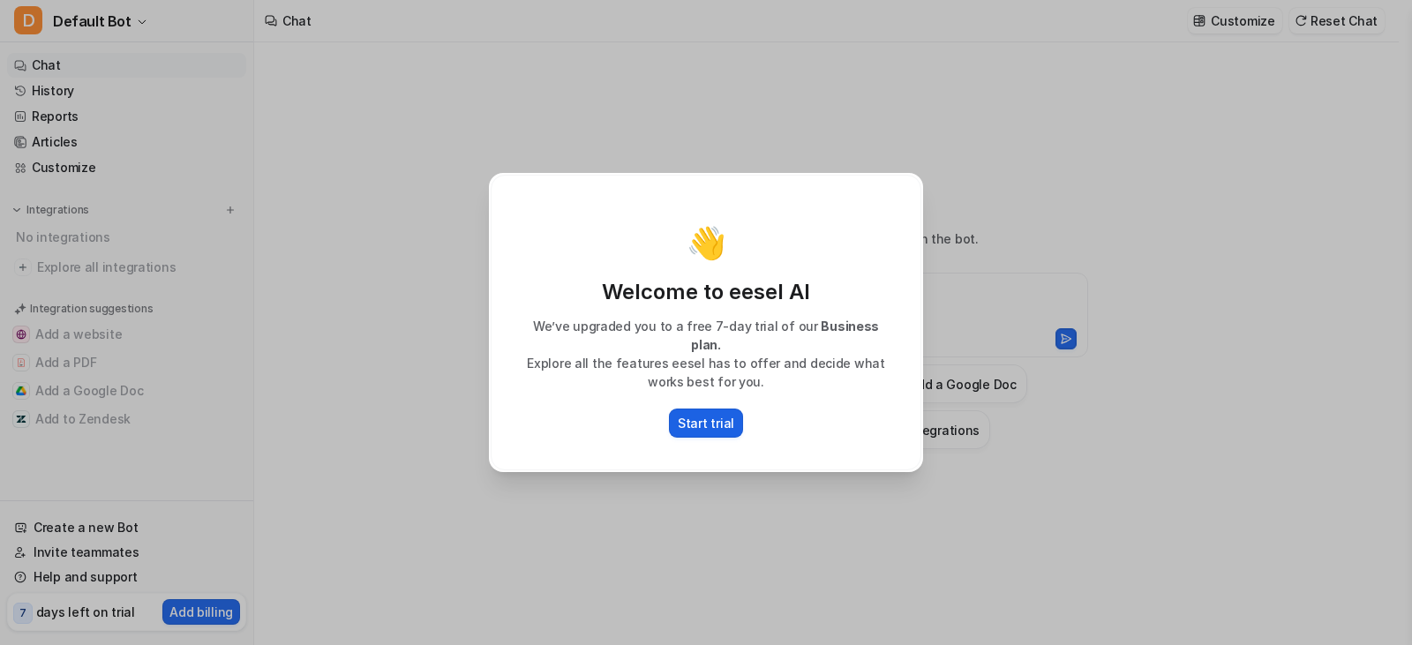  Describe the element at coordinates (706, 372) in the screenshot. I see `p: Explore all the features eesel has to offer and decide what works best for you.` at that location.